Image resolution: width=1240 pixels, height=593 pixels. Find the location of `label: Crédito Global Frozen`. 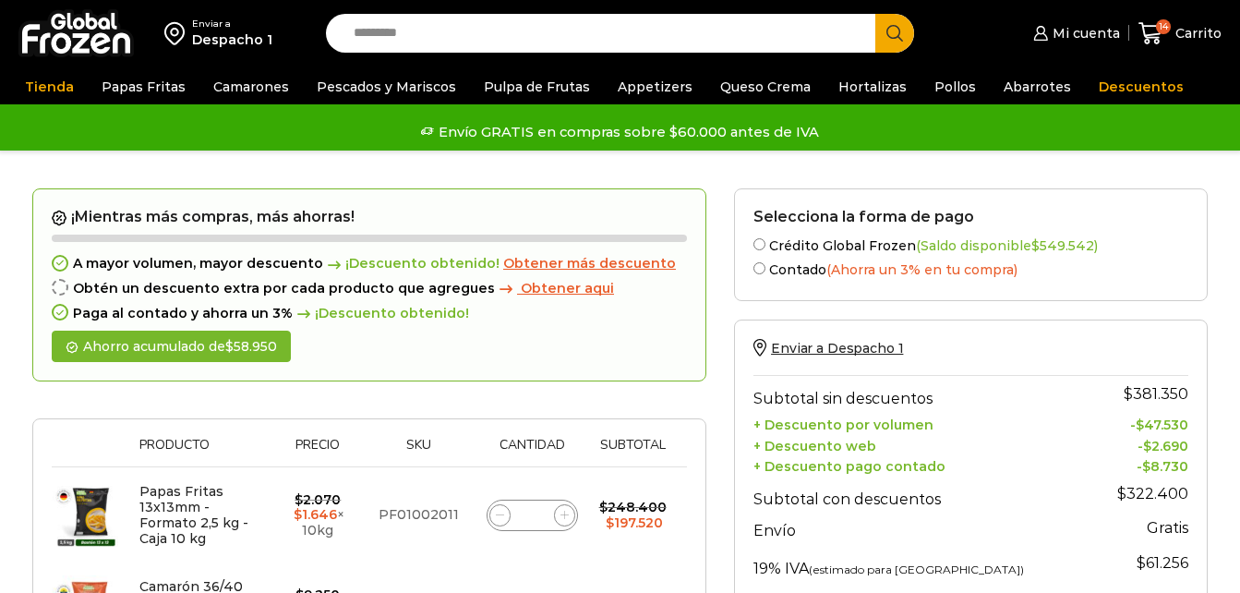

label: Crédito Global Frozen is located at coordinates (971, 244).